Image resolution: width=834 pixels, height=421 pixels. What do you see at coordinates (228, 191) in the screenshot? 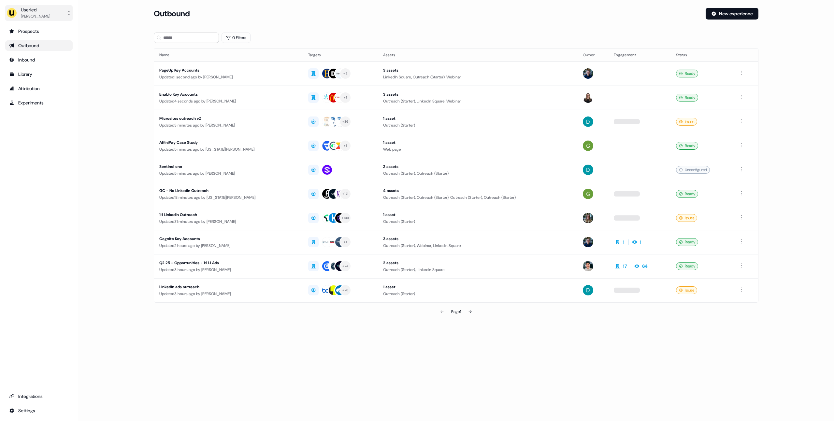
I see `div: GC - No LinkedIn Outreach` at bounding box center [228, 191].